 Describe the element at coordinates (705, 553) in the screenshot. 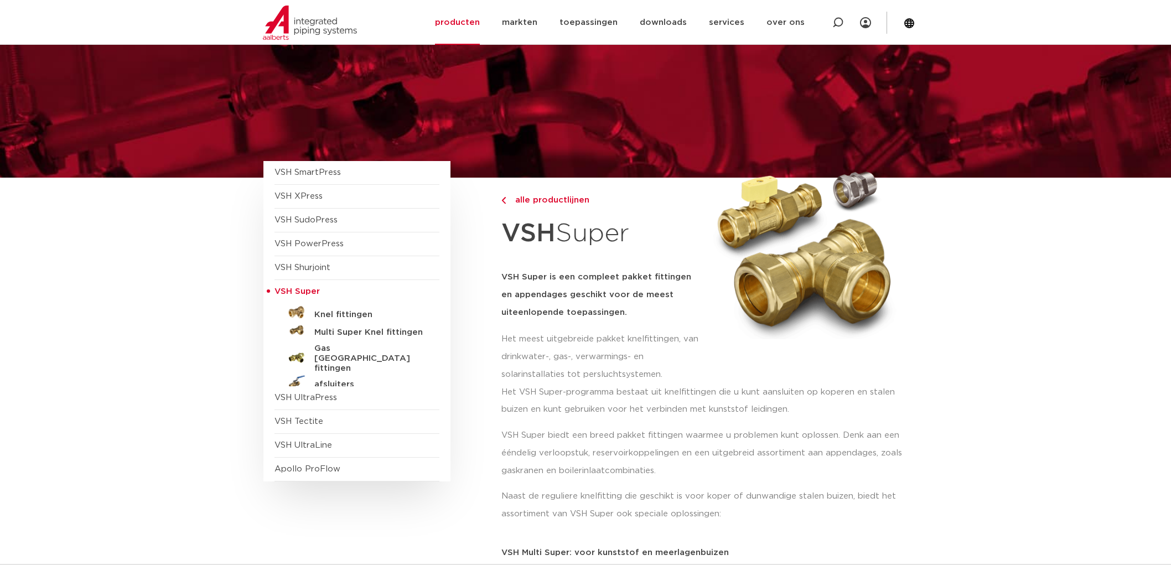

I see `p: VSH Multi Super: voor kunststof en meerlagenbuizen` at that location.